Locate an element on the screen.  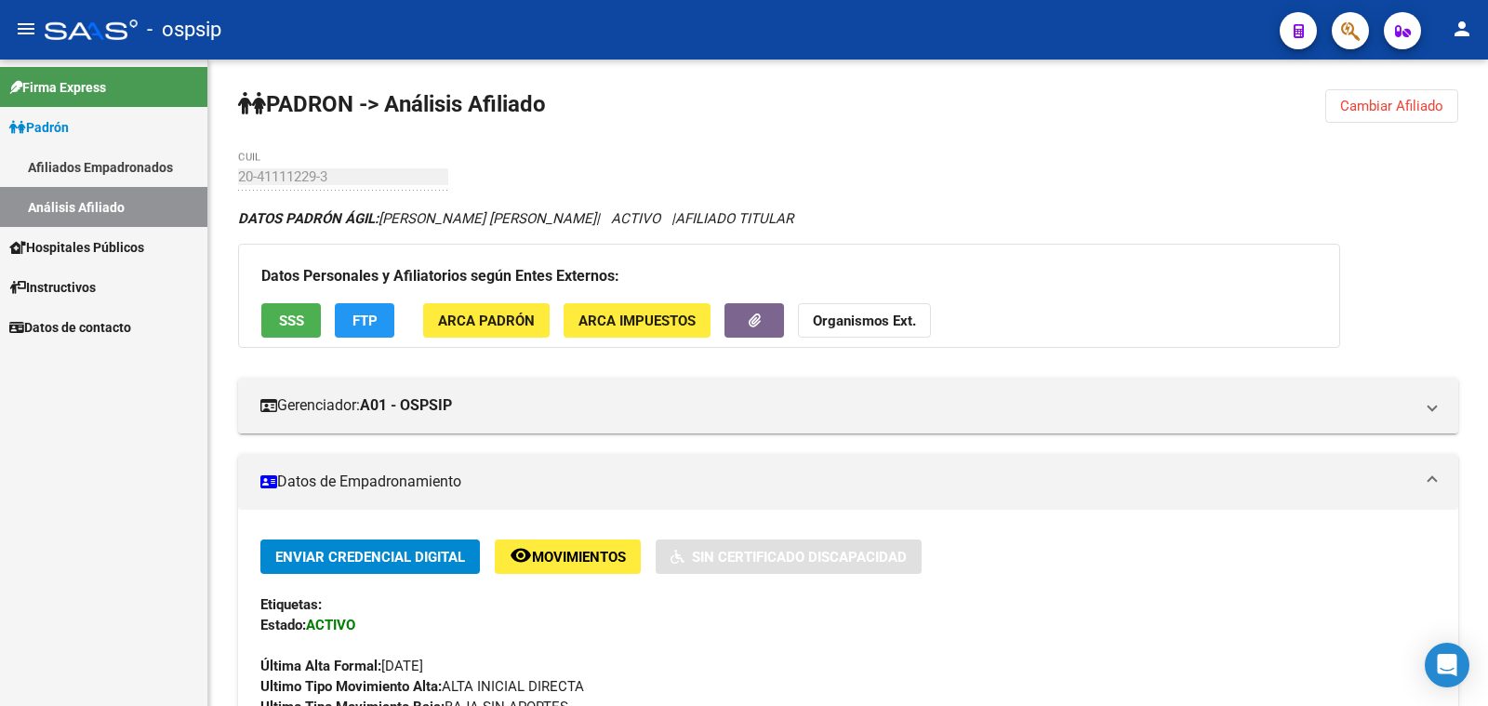
div: Open Intercom Messenger is located at coordinates (1447, 665).